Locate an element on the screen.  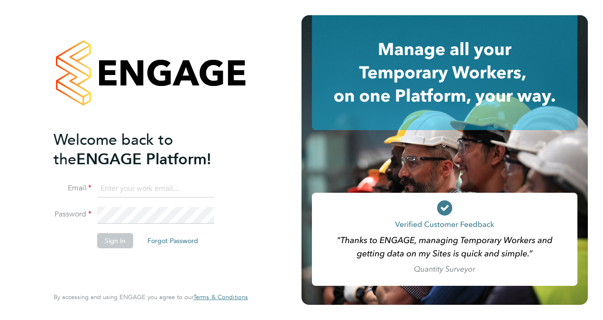
button: Forgot Password is located at coordinates (173, 240).